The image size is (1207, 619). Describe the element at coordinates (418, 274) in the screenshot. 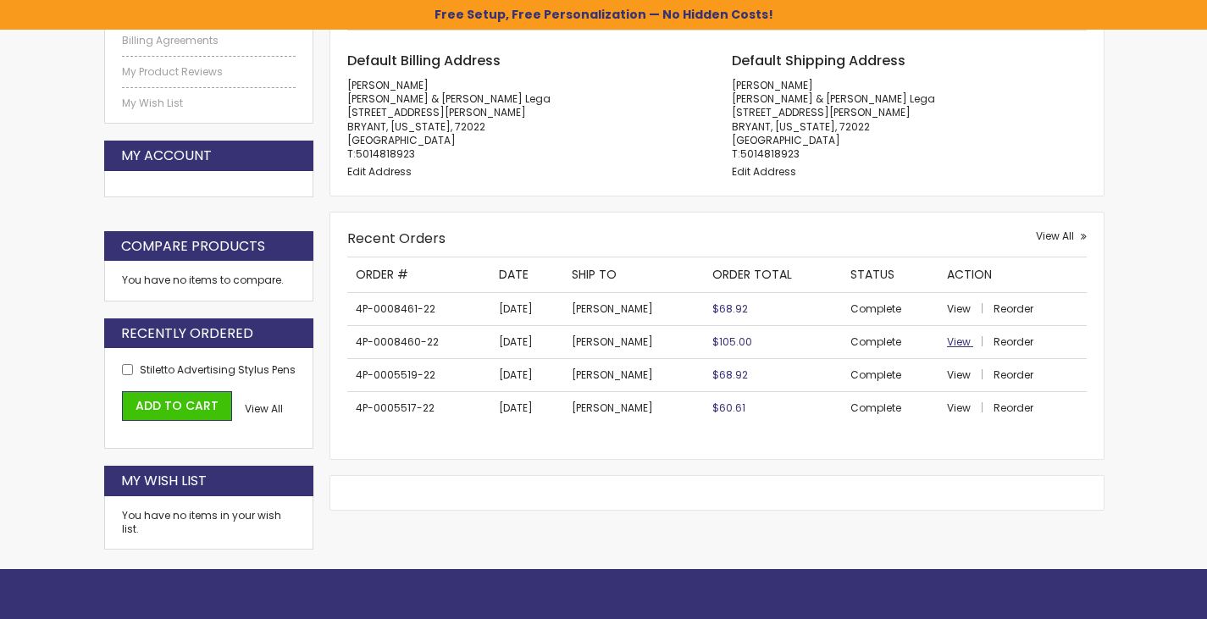

I see `th: Order #` at that location.